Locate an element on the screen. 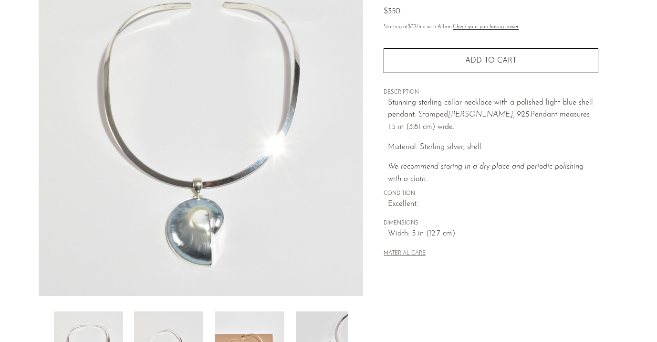 This screenshot has width=657, height=342. p: Stunning sterling collar necklace with a polished light blue shell pendant. Stamped Pendant measu... is located at coordinates (493, 115).